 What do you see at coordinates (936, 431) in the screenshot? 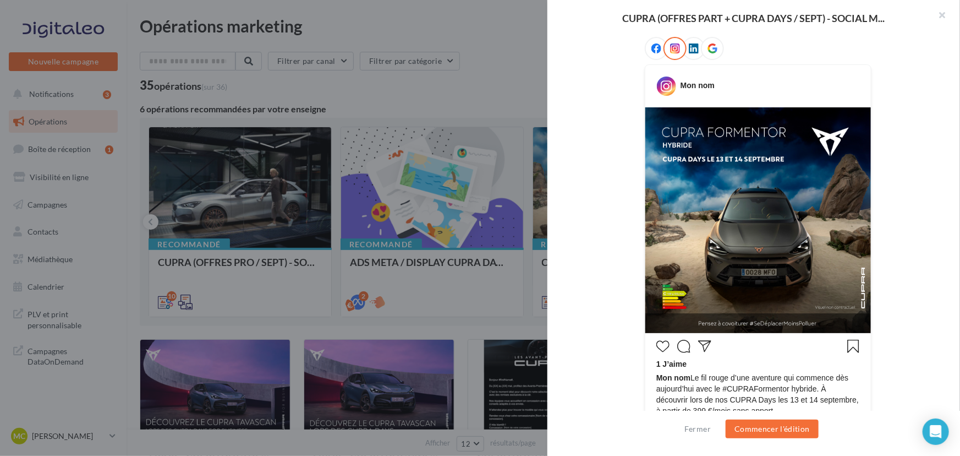
I see `div: Open Intercom Messenger` at bounding box center [936, 431].